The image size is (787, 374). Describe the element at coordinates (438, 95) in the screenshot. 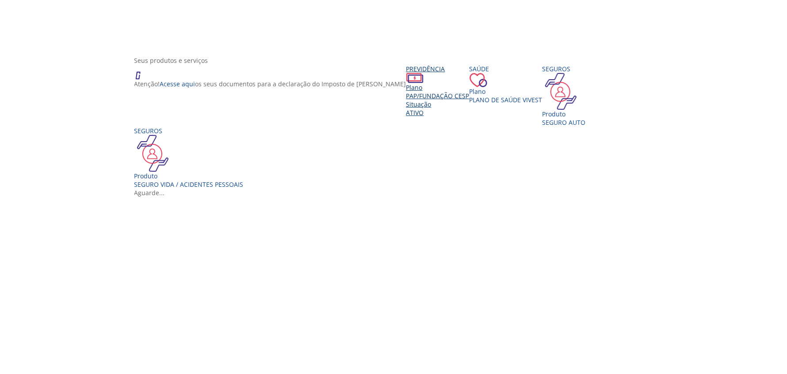

I see `span: PAP/Fundação CESP` at that location.